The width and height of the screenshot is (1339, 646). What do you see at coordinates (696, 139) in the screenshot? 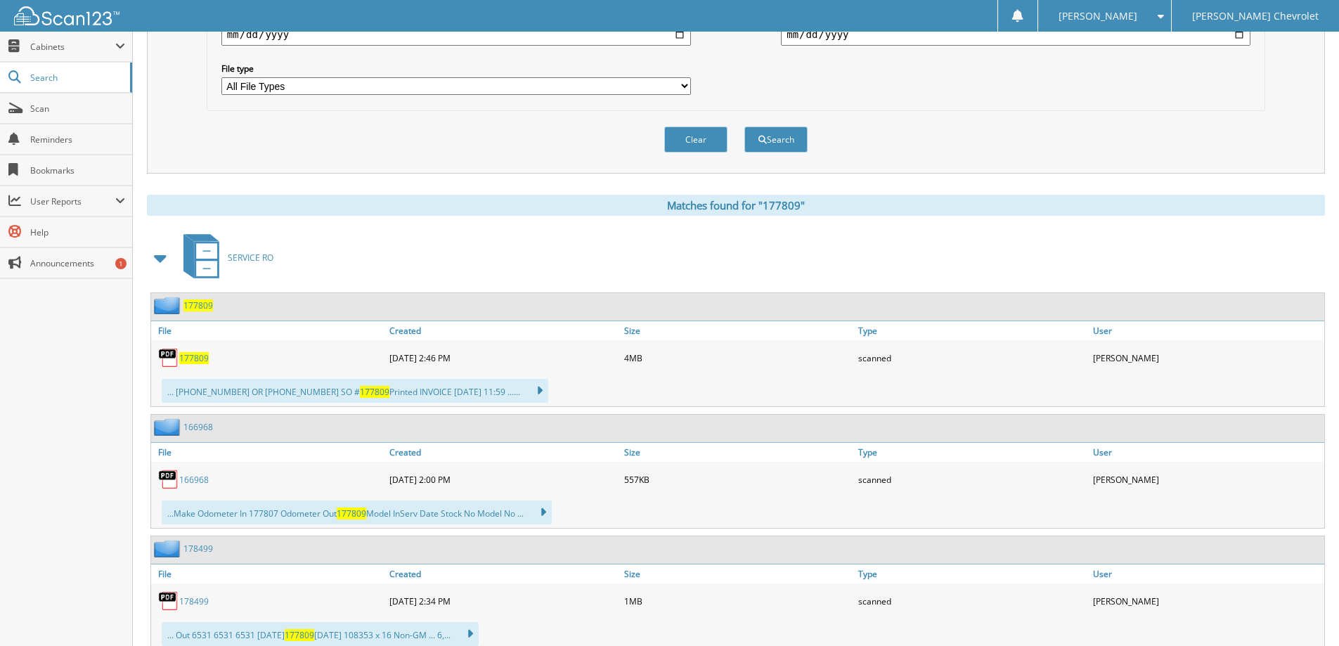
I see `button: Clear` at bounding box center [696, 139].